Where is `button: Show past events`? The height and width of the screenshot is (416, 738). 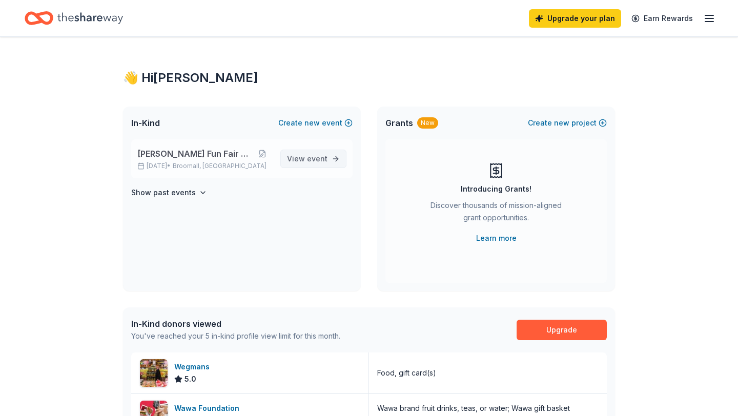 button: Show past events is located at coordinates (169, 193).